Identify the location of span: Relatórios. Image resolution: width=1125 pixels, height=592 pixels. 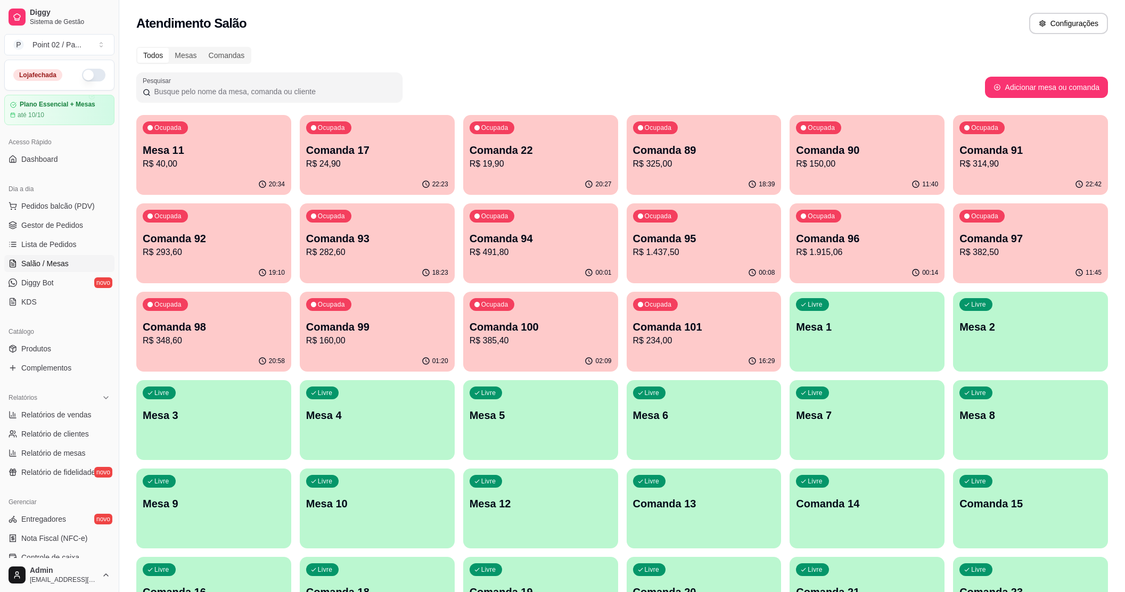
(23, 398).